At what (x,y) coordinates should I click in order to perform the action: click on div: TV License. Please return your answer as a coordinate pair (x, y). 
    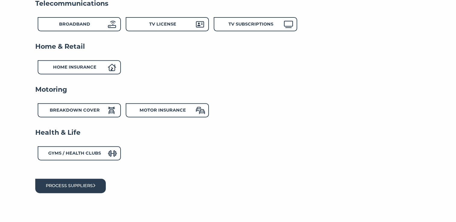
    Looking at the image, I should click on (167, 24).